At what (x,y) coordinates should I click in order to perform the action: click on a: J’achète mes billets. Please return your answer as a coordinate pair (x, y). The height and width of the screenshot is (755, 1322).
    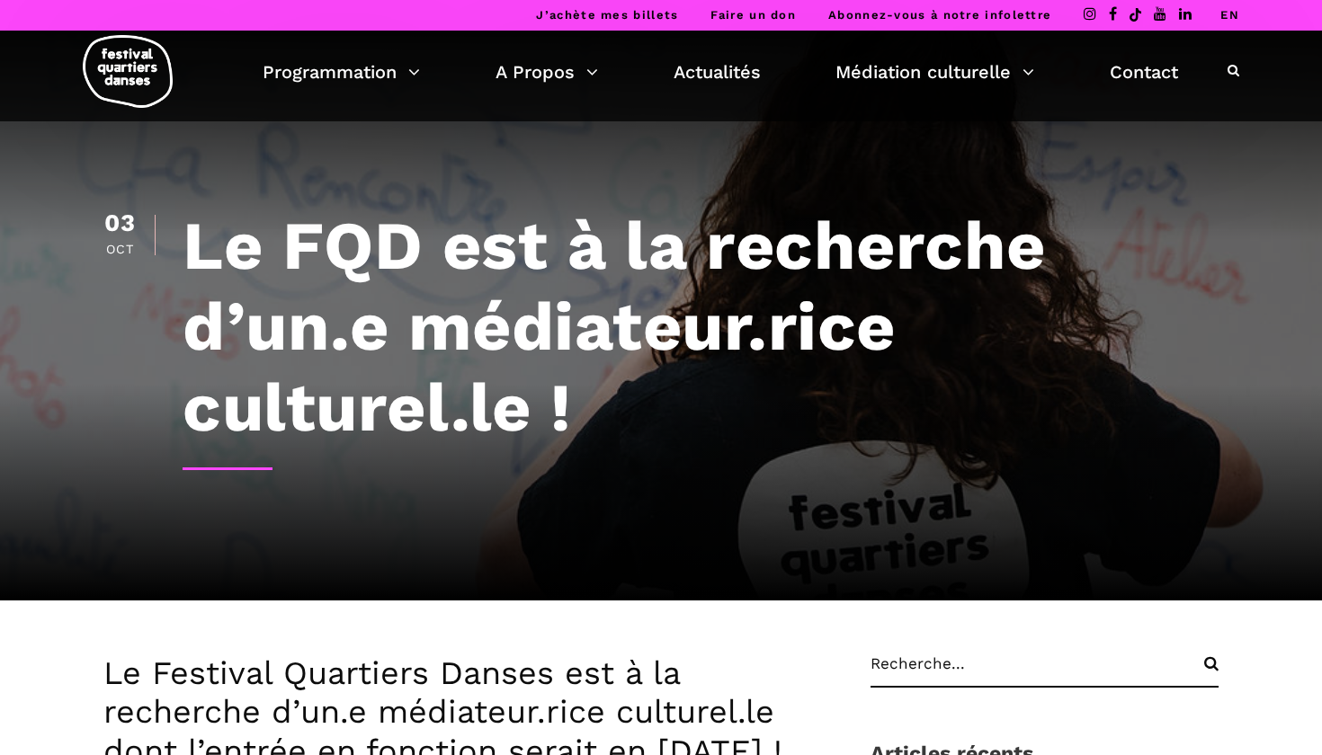
    Looking at the image, I should click on (607, 14).